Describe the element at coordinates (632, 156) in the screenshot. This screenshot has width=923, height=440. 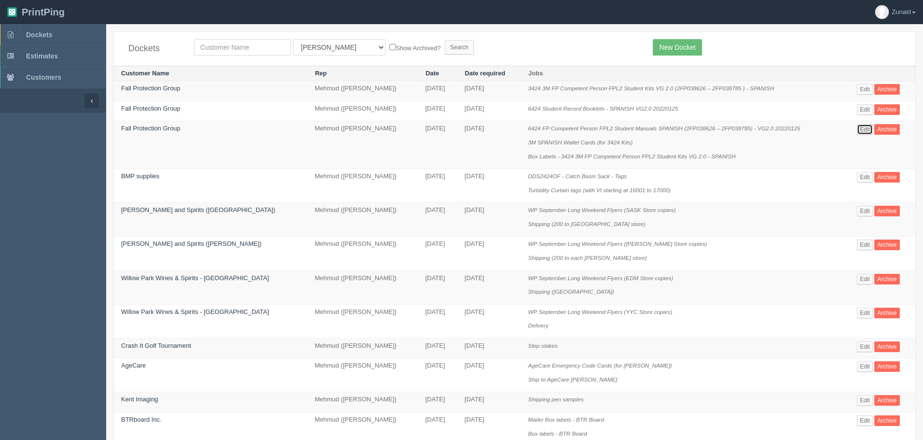
I see `i: Box Labels - 3424 3M FP Competent Person FPL2 Student Kits VG 2.0 - SPANISH` at that location.